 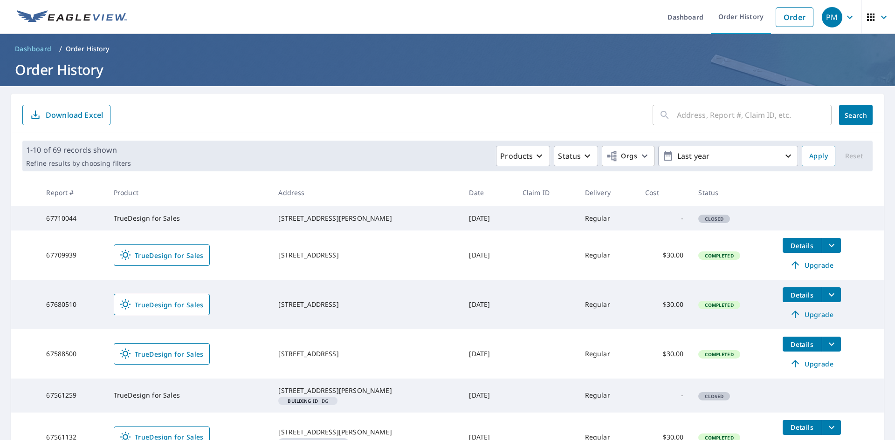 I want to click on a: Order, so click(x=794, y=17).